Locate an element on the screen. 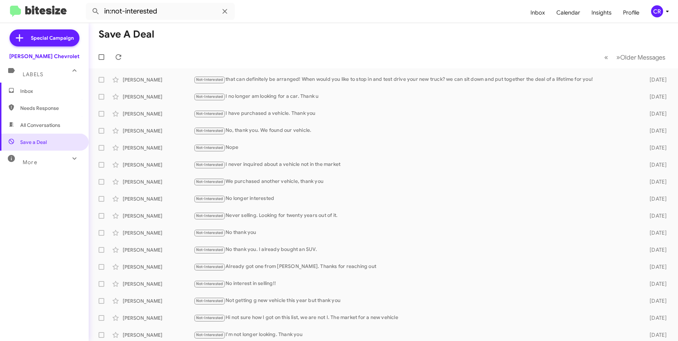 This screenshot has width=678, height=341. span: Save a Deal is located at coordinates (33, 142).